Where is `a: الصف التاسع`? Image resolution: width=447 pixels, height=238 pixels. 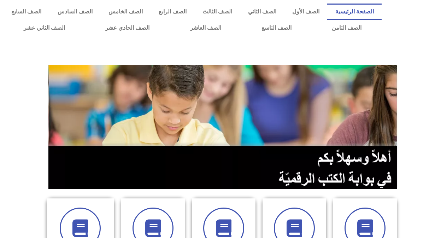
a: الصف التاسع is located at coordinates (276, 28).